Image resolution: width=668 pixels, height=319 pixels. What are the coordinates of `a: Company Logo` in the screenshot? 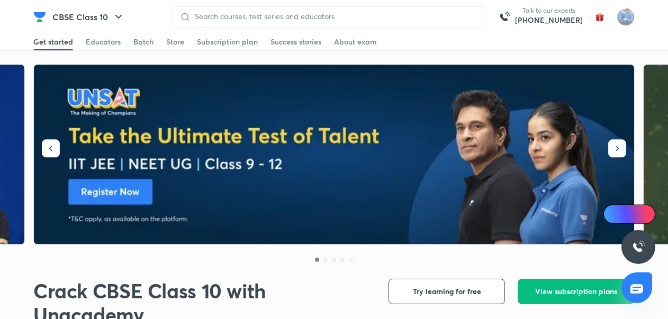 It's located at (40, 17).